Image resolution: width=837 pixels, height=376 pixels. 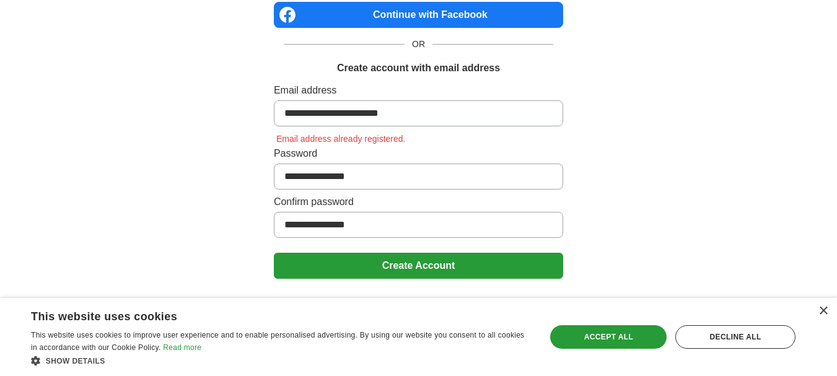 I want to click on span: Show details, so click(x=76, y=361).